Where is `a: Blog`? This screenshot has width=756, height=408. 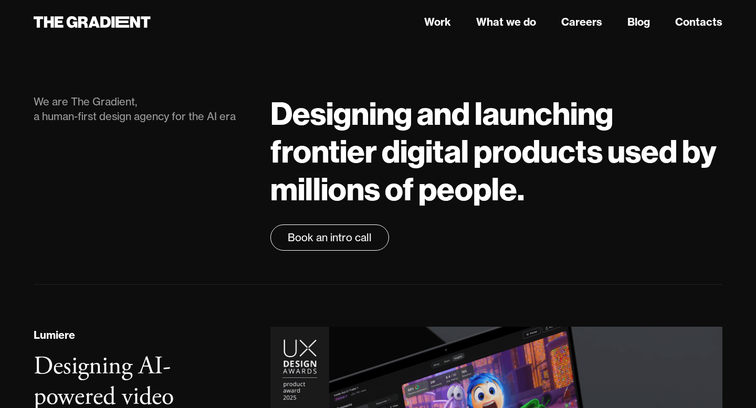 a: Blog is located at coordinates (638, 22).